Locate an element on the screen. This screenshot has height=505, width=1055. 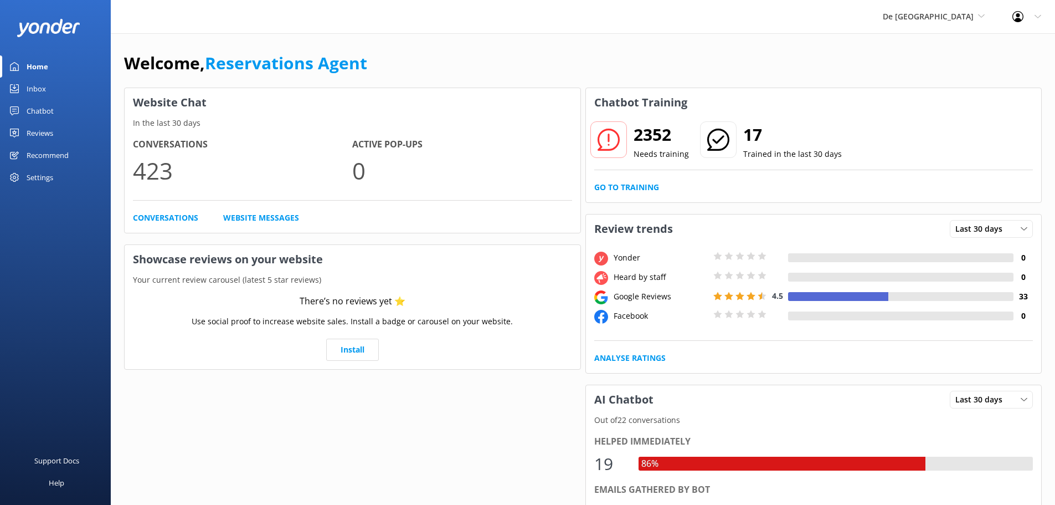
img: yonder-white-logo.png is located at coordinates (48, 28).